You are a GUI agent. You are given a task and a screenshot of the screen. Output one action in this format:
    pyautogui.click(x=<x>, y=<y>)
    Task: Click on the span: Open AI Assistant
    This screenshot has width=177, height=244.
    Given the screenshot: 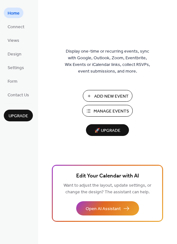 What is the action you would take?
    pyautogui.click(x=103, y=209)
    